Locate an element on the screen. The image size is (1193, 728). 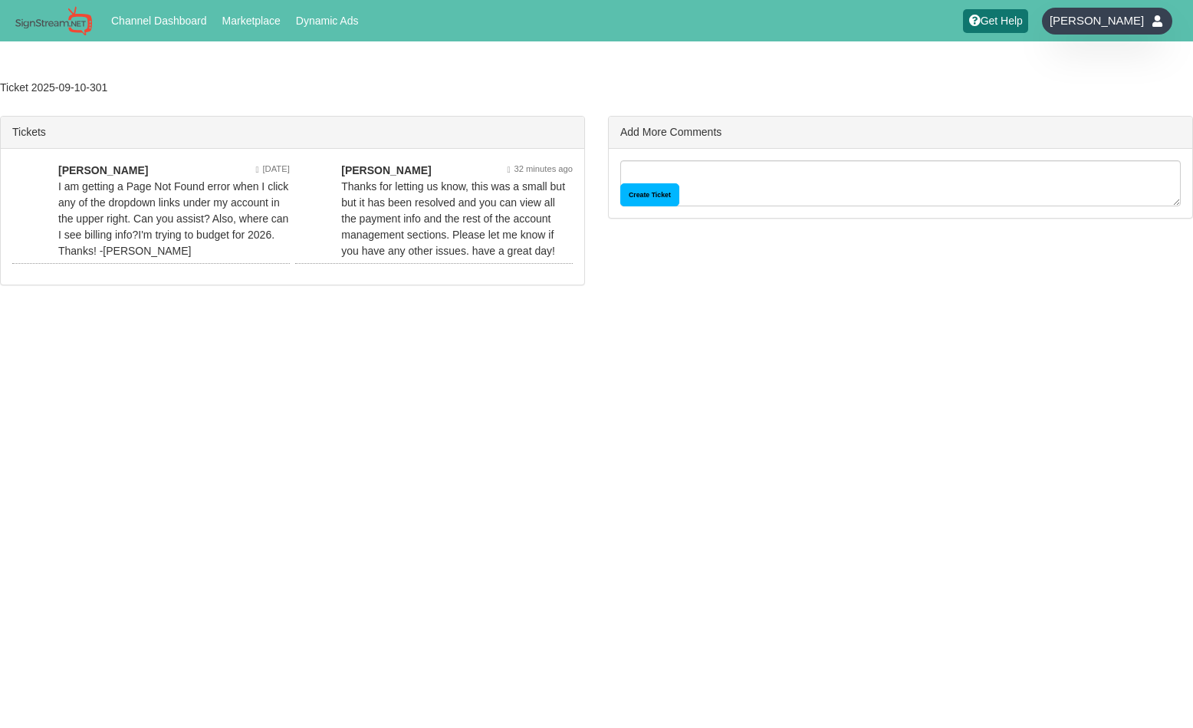
input: Create Ticket is located at coordinates (649, 195).